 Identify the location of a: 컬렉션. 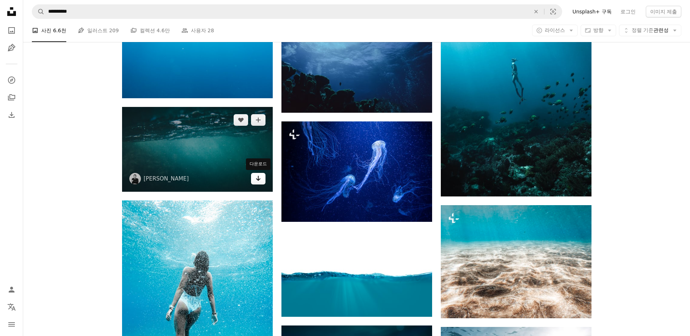
(12, 97).